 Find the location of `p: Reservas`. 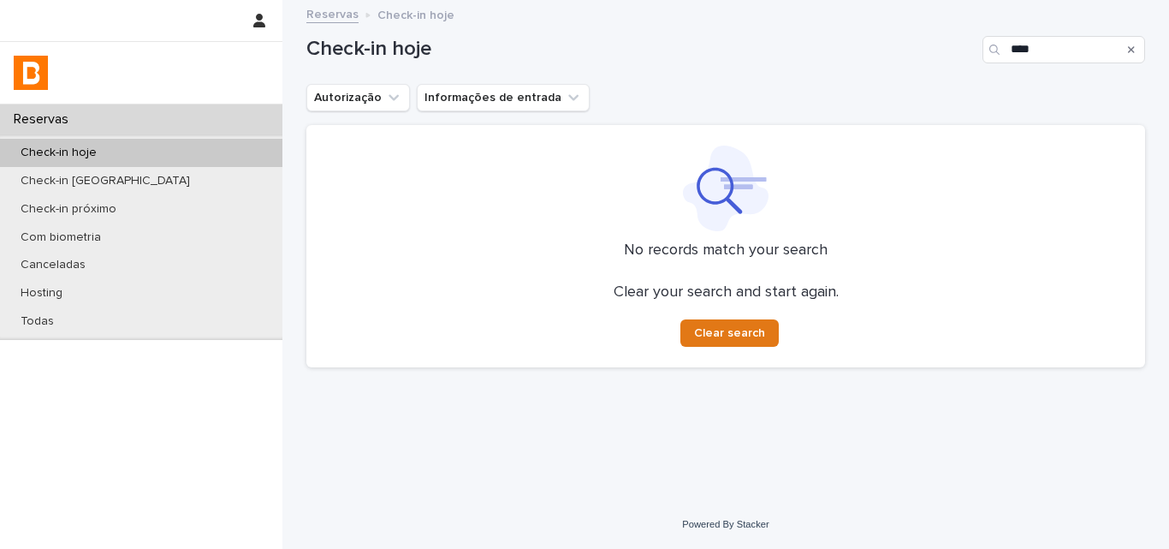

p: Reservas is located at coordinates (45, 119).